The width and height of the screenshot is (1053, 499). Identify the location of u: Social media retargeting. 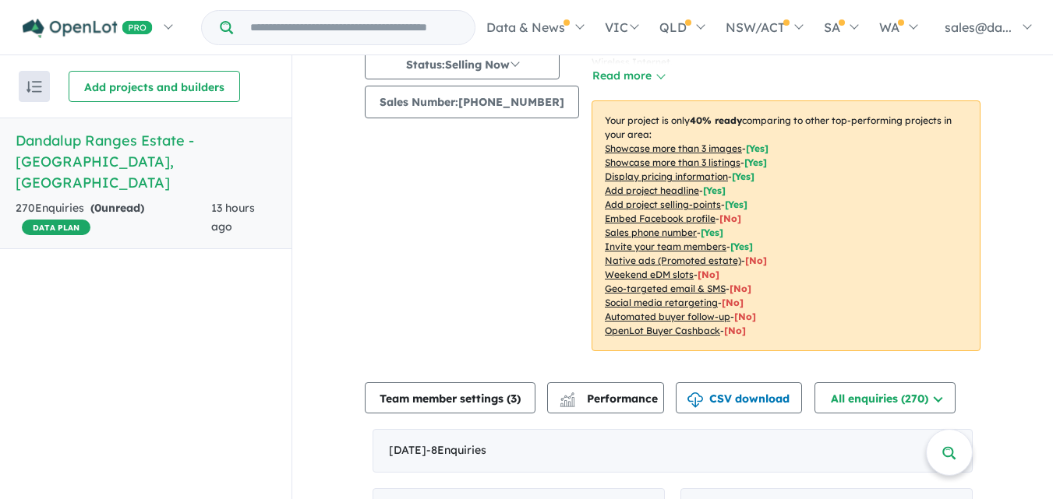
(661, 302).